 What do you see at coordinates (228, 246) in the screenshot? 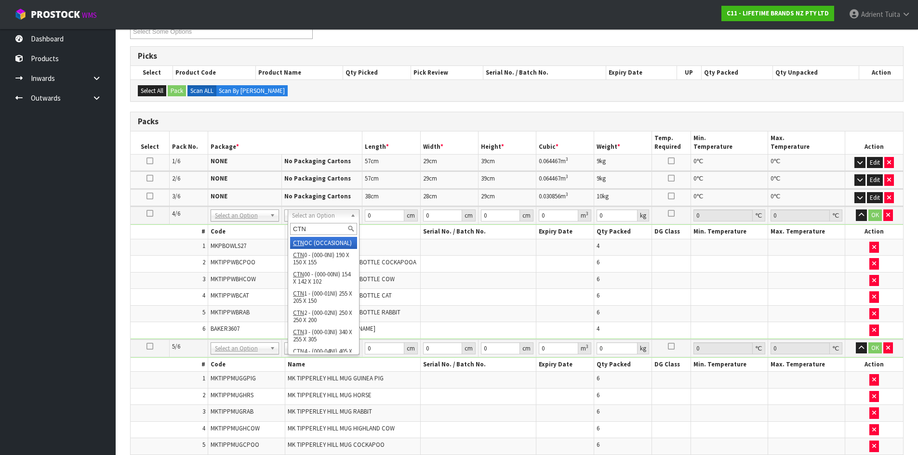
I see `span: MKPBOWLS27` at bounding box center [228, 246].